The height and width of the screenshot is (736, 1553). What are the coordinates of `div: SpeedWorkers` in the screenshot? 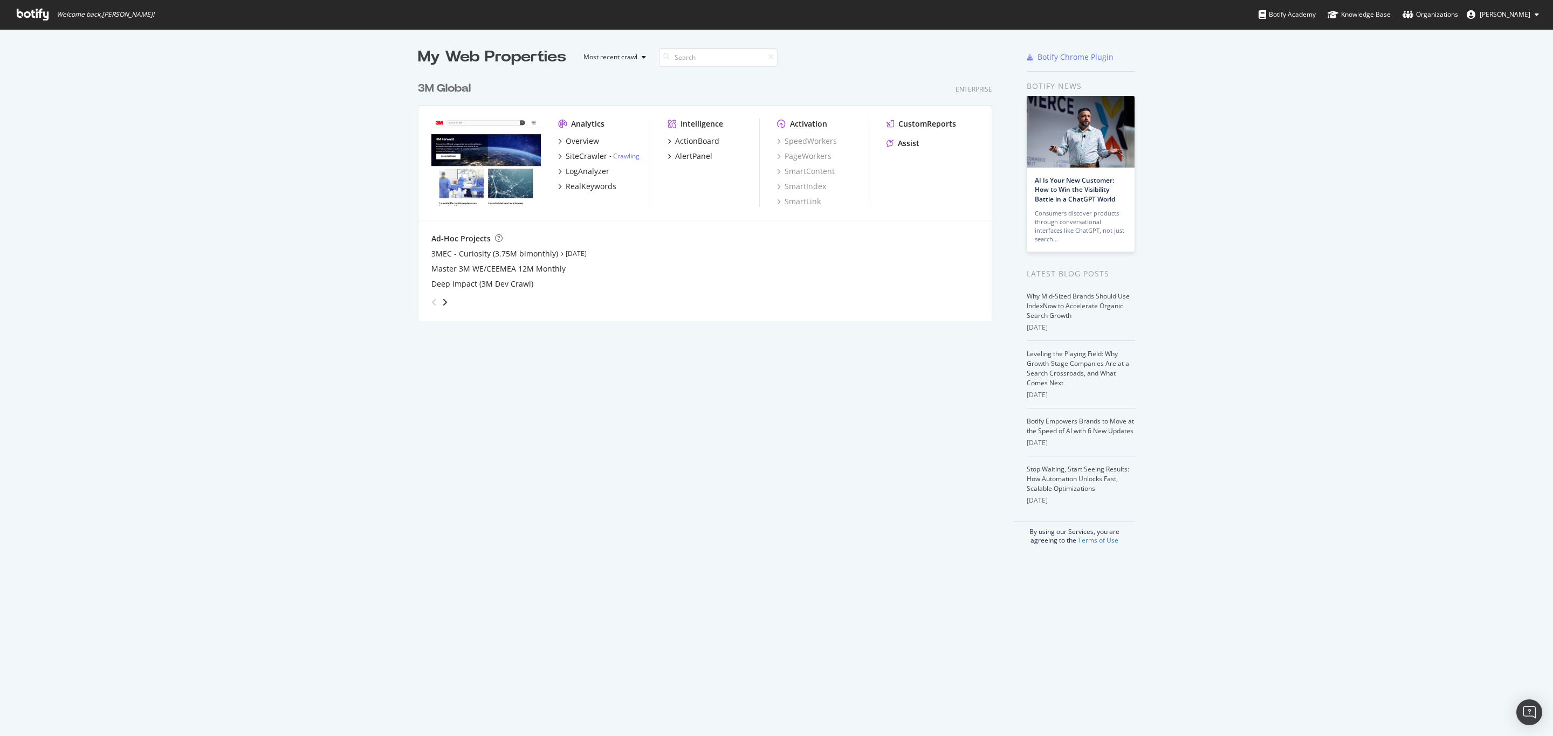 It's located at (807, 141).